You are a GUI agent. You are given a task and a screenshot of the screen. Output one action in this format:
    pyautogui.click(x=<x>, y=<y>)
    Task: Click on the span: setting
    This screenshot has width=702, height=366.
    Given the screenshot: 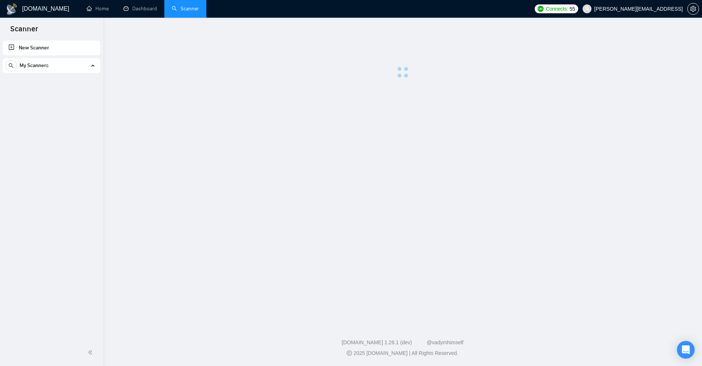 What is the action you would take?
    pyautogui.click(x=694, y=9)
    